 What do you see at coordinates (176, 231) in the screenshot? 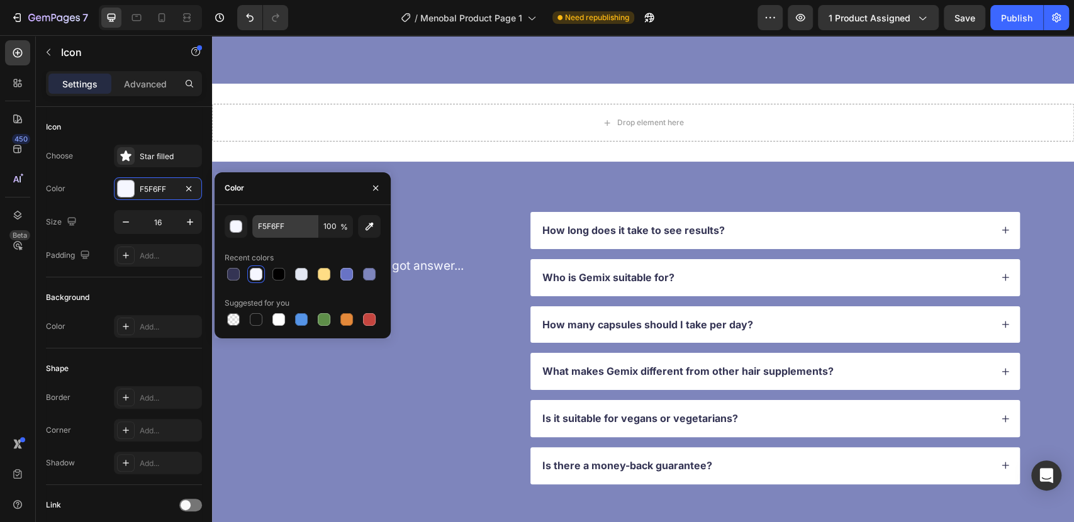
I see `p: Got questions? We’ve got answer...` at bounding box center [176, 231].